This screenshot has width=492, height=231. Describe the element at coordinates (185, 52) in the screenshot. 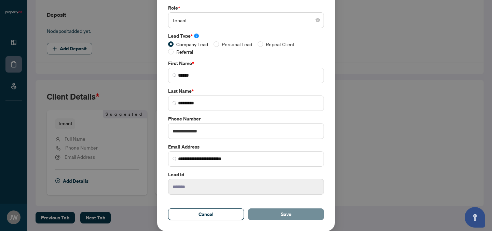

I see `span: Referral` at that location.